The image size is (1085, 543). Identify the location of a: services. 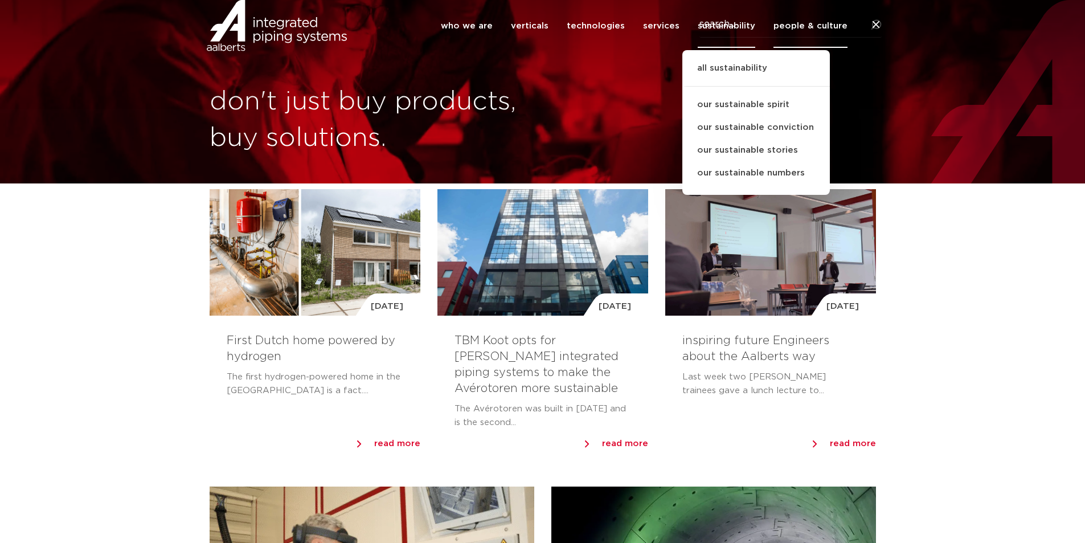
(661, 26).